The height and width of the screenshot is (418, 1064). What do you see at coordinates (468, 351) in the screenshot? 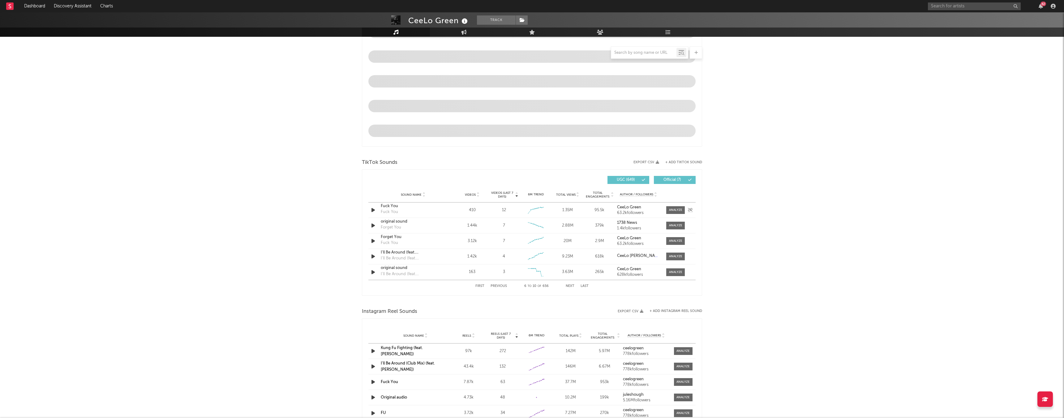
I see `div: 97k` at bounding box center [468, 351].